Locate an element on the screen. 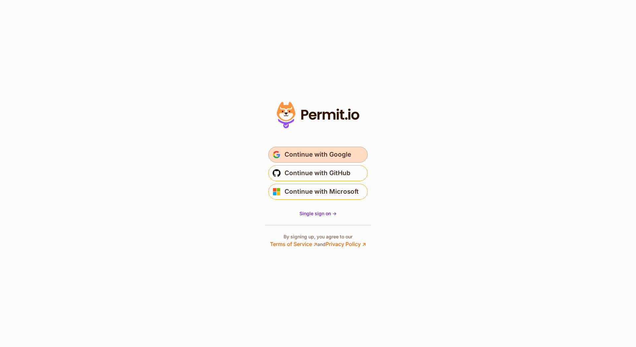  span: Continue with Google is located at coordinates (318, 155).